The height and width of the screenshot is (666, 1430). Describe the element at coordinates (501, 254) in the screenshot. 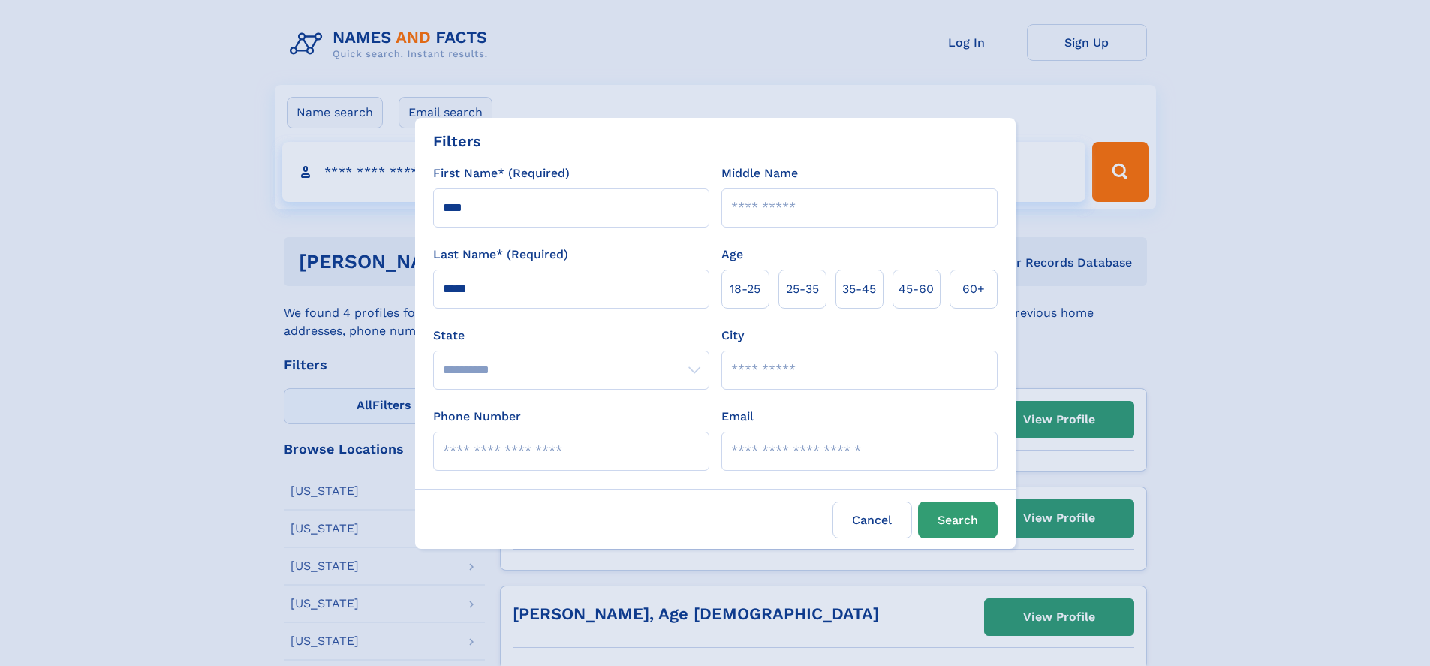

I see `label: Last Name* (Required)` at that location.